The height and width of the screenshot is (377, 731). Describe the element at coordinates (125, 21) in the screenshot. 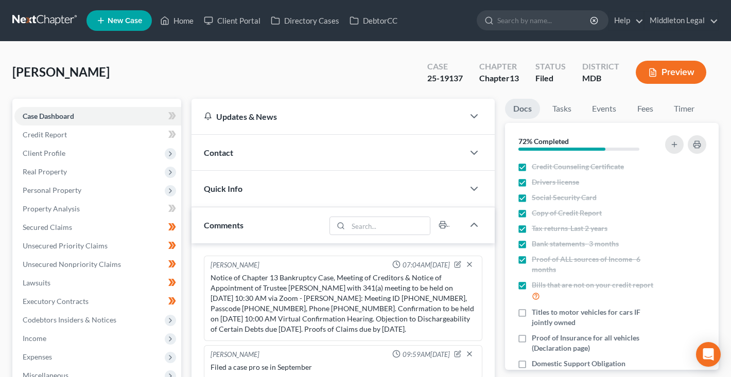

I see `span: New Case` at that location.